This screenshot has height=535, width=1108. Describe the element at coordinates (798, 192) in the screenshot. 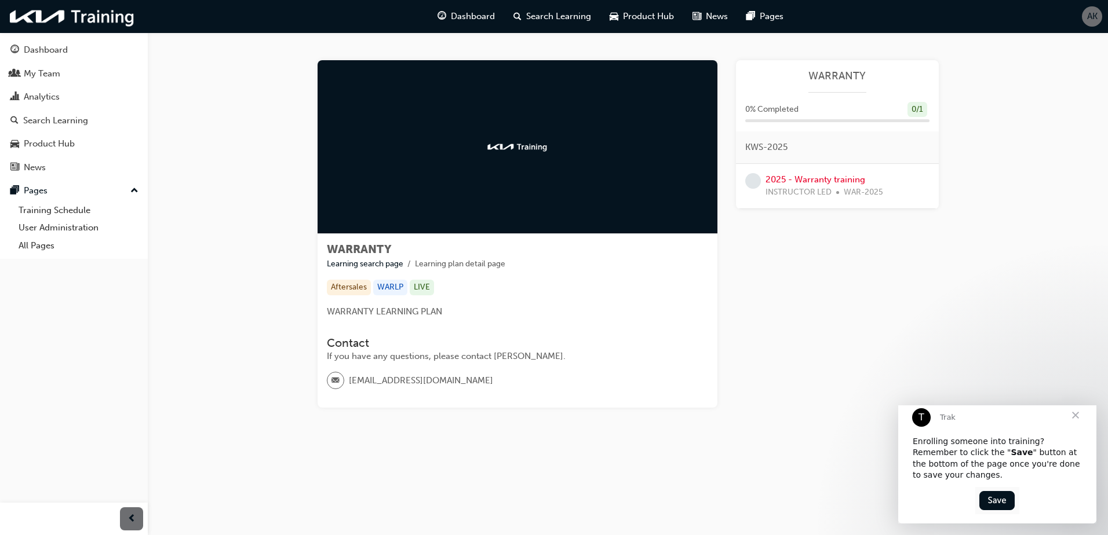

I see `span: INSTRUCTOR LED` at that location.